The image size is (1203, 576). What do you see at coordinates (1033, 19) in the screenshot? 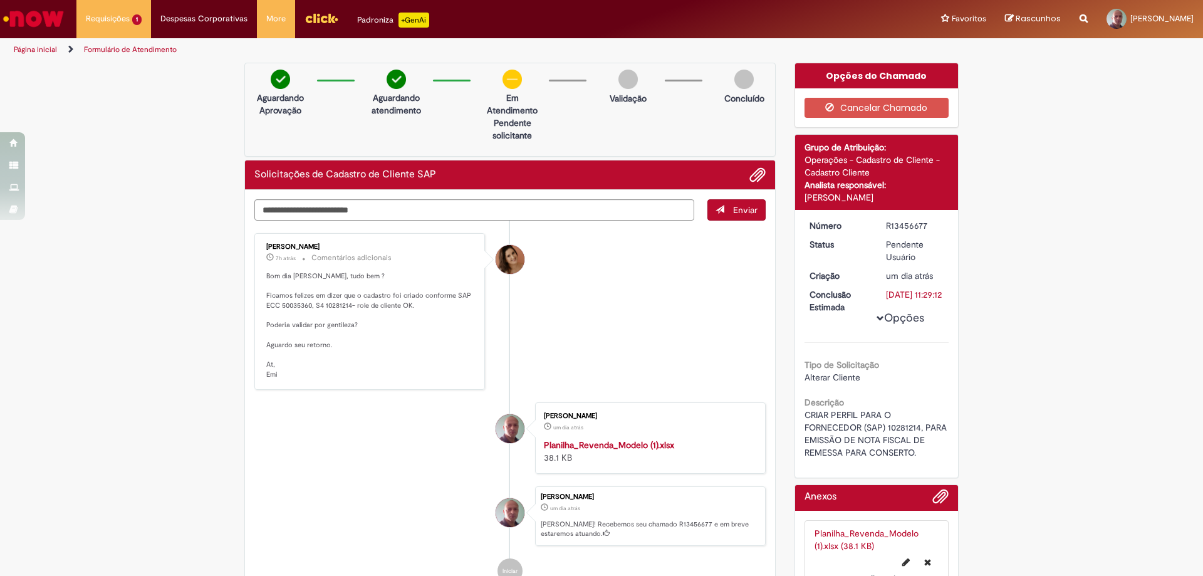
I see `a: Rascunhos` at bounding box center [1033, 19].